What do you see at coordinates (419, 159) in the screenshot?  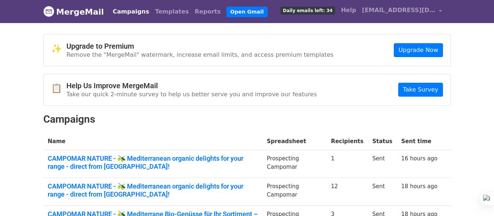 I see `a: 16 hours ago` at bounding box center [419, 159].